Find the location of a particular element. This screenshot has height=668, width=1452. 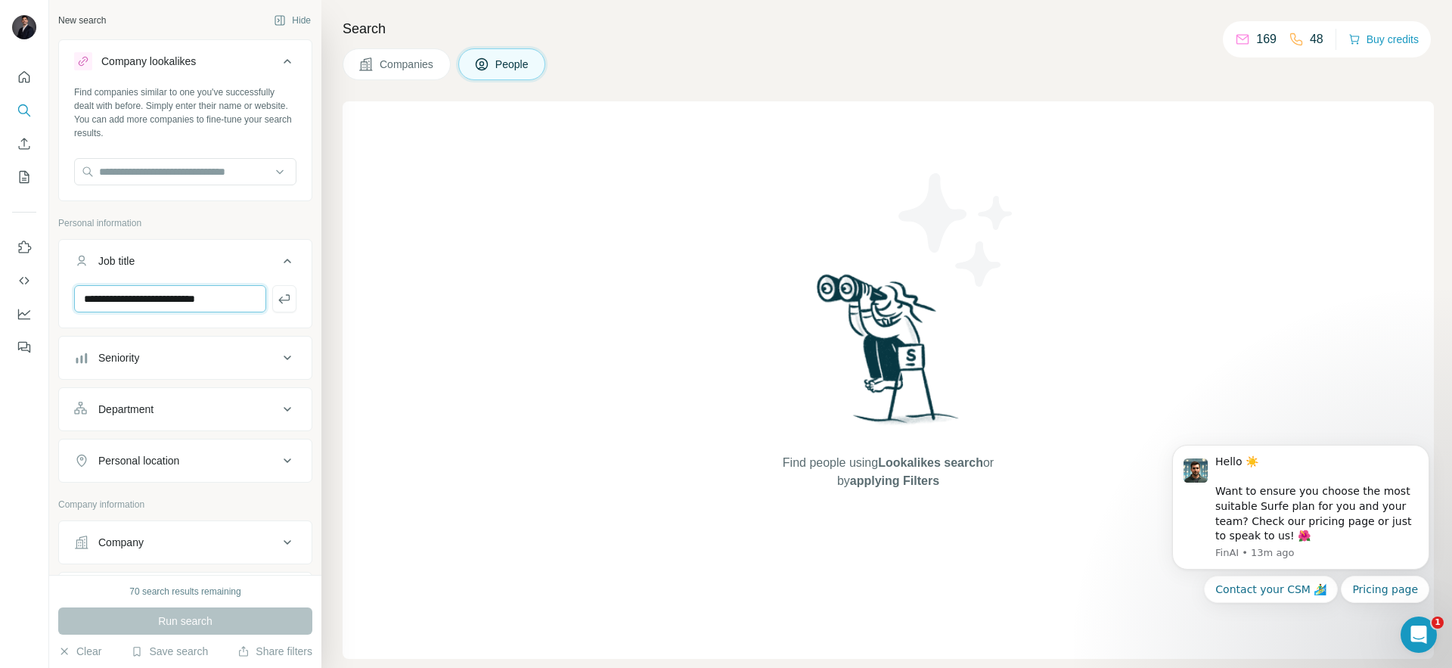

span: applying Filters is located at coordinates (895, 480).